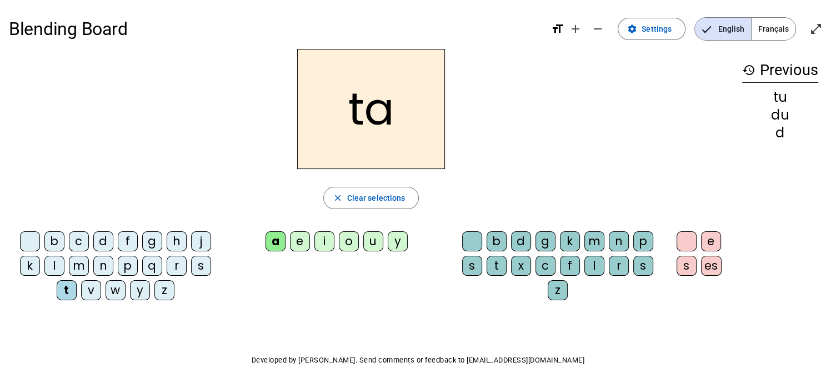  What do you see at coordinates (276, 241) in the screenshot?
I see `div: a` at bounding box center [276, 241].